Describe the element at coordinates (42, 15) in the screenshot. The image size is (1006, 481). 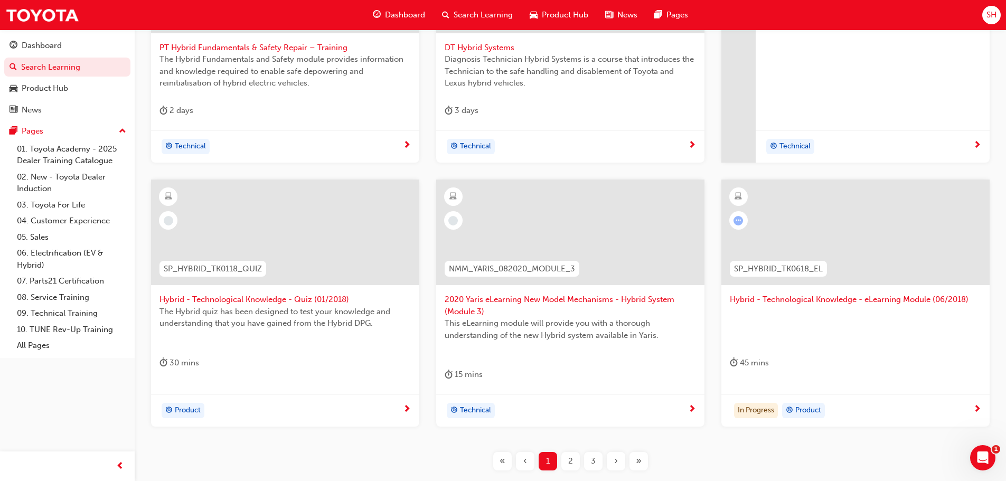
I see `img: Trak` at that location.